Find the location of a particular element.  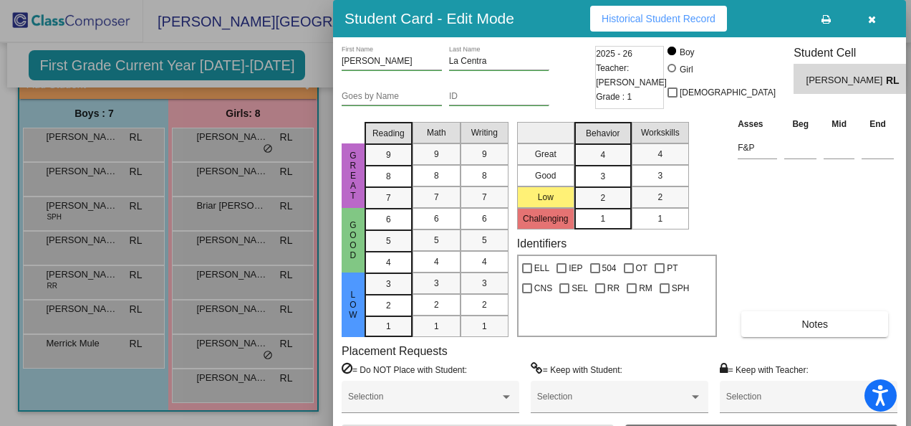

span: Historical Student Record is located at coordinates (658, 19).